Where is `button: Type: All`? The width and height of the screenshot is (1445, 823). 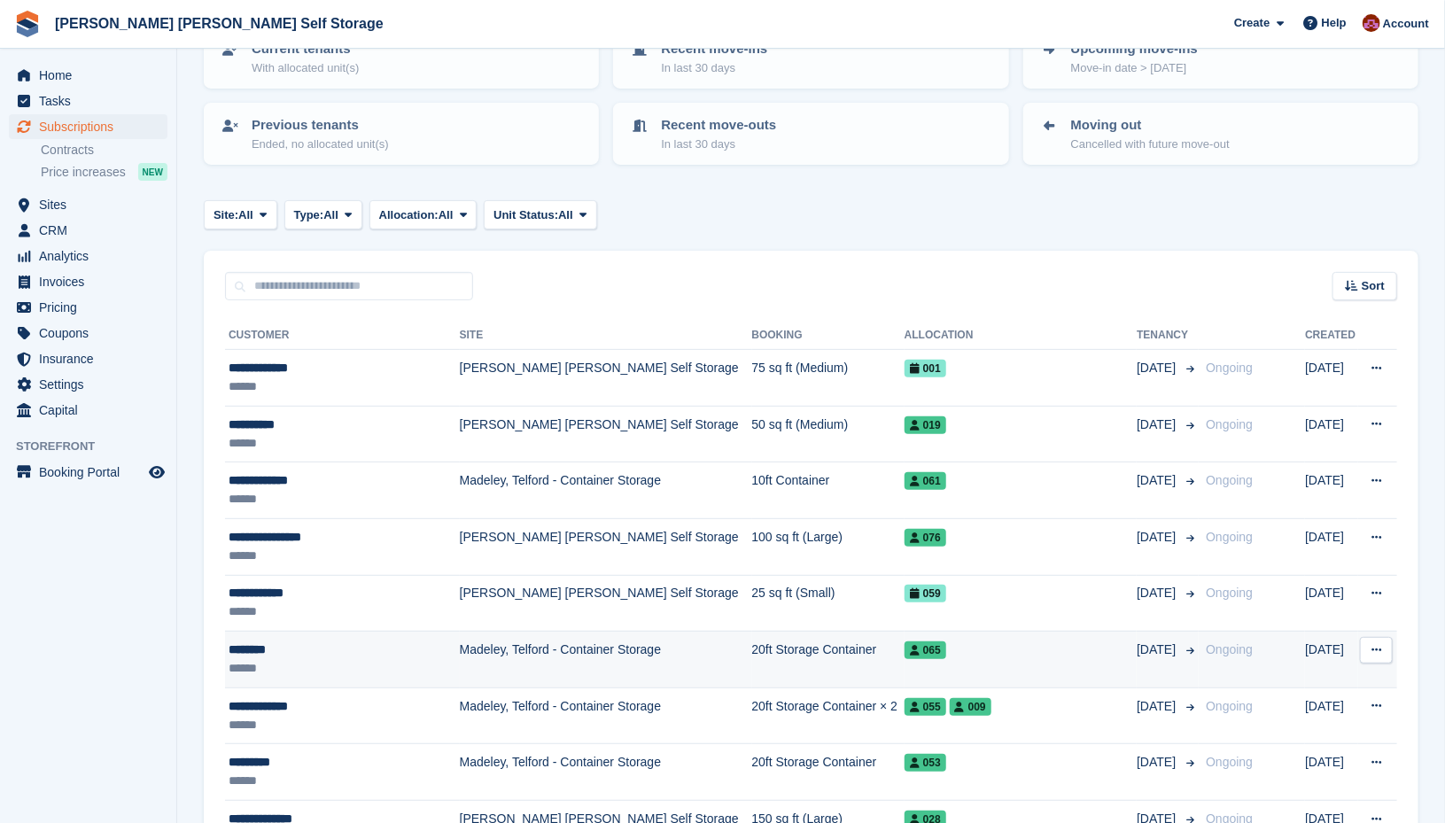 button: Type: All is located at coordinates (323, 214).